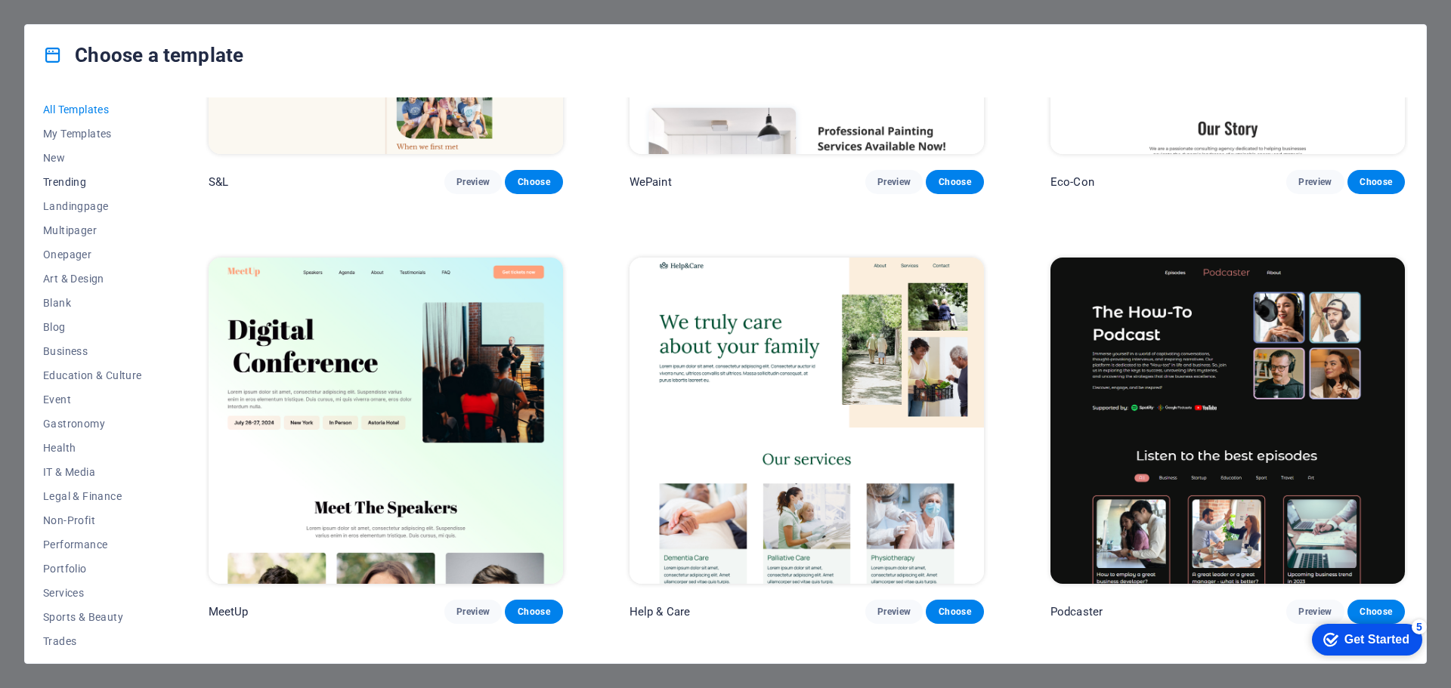  What do you see at coordinates (92, 279) in the screenshot?
I see `span: Art & Design` at bounding box center [92, 279].